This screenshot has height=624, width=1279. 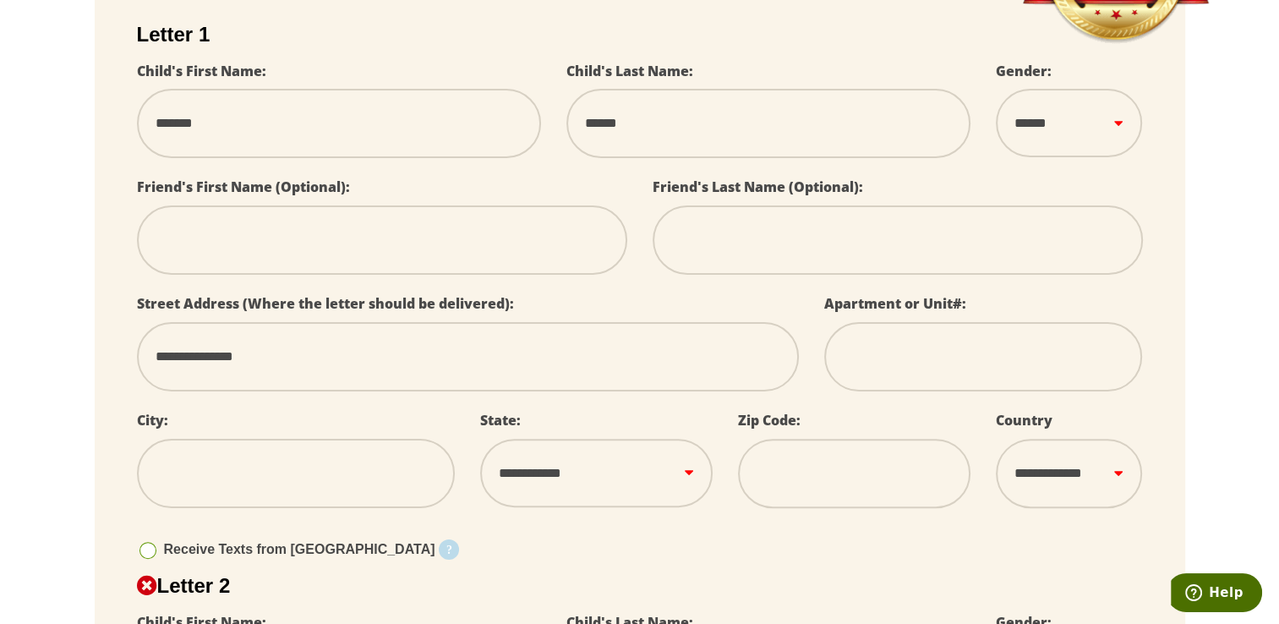 What do you see at coordinates (1024, 420) in the screenshot?
I see `label: Country` at bounding box center [1024, 420].